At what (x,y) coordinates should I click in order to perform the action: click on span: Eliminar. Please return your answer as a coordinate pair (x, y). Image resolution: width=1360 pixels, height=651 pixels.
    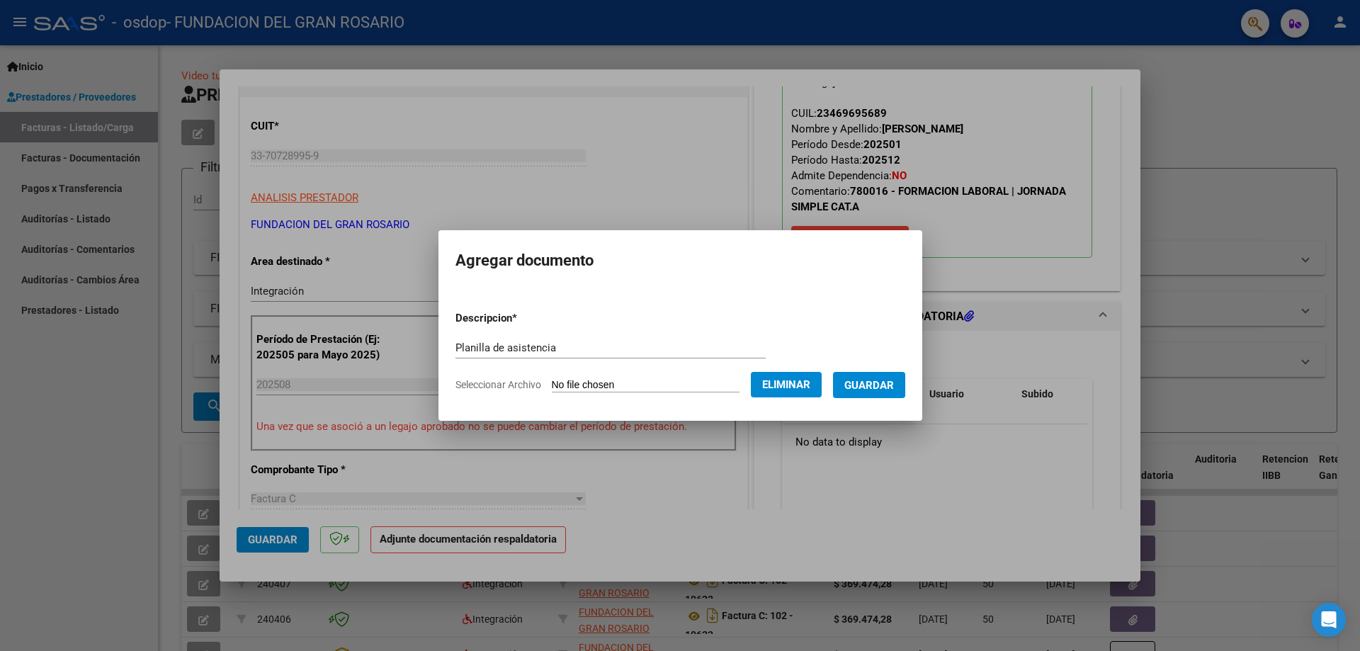
    Looking at the image, I should click on (786, 385).